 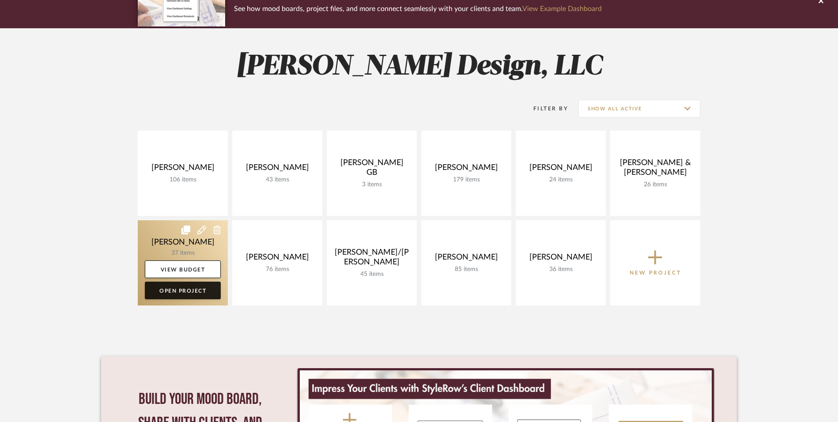 What do you see at coordinates (183, 180) in the screenshot?
I see `div: 106 items` at bounding box center [183, 180].